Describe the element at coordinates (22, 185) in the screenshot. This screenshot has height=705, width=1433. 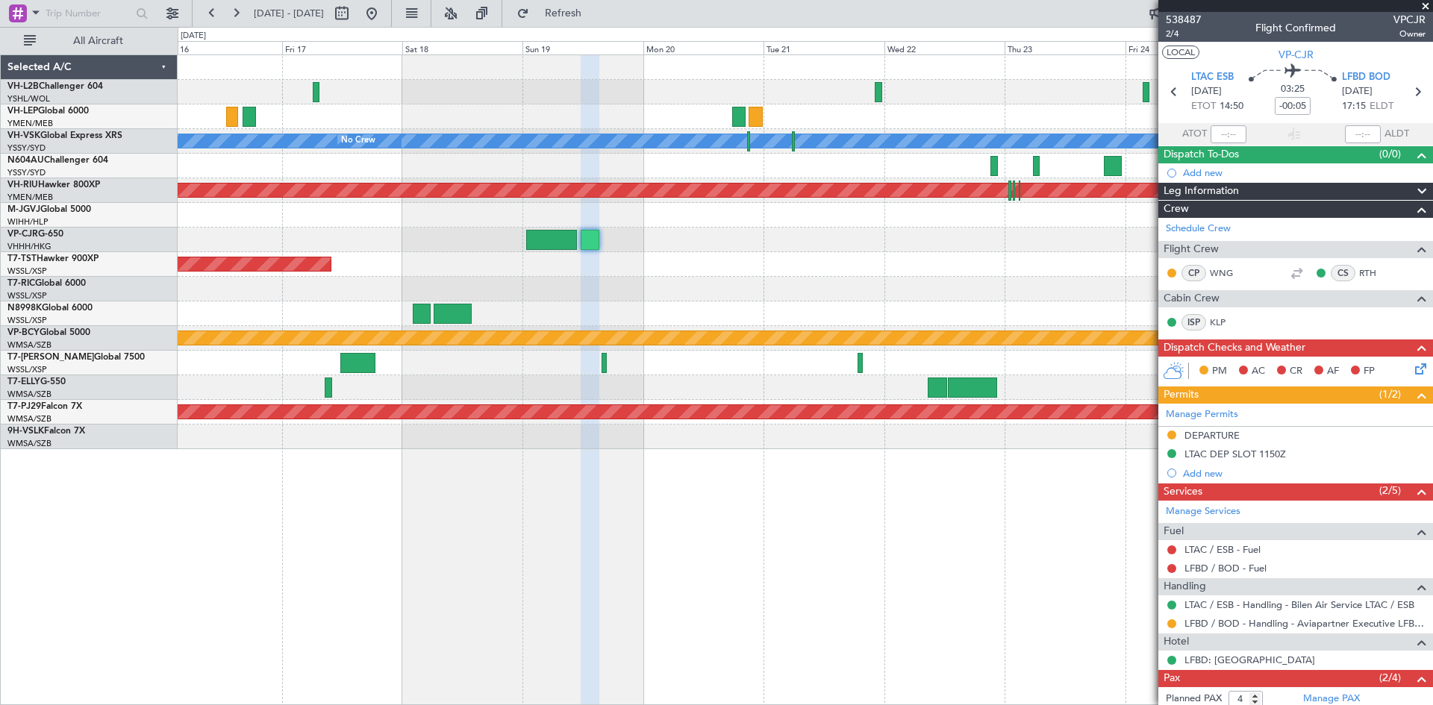
I see `span: VH-RIU` at that location.